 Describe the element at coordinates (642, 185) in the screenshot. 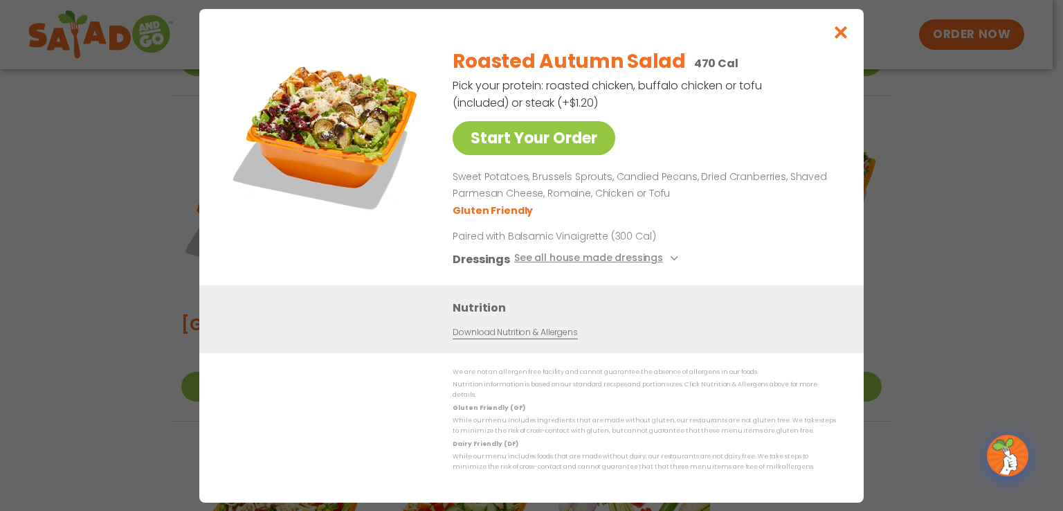

I see `p: Sweet Potatoes, Brussels Sprouts, Candied Pecans, Dried Cranberries, Shaved Parmesan Cheese, Roma...` at that location.